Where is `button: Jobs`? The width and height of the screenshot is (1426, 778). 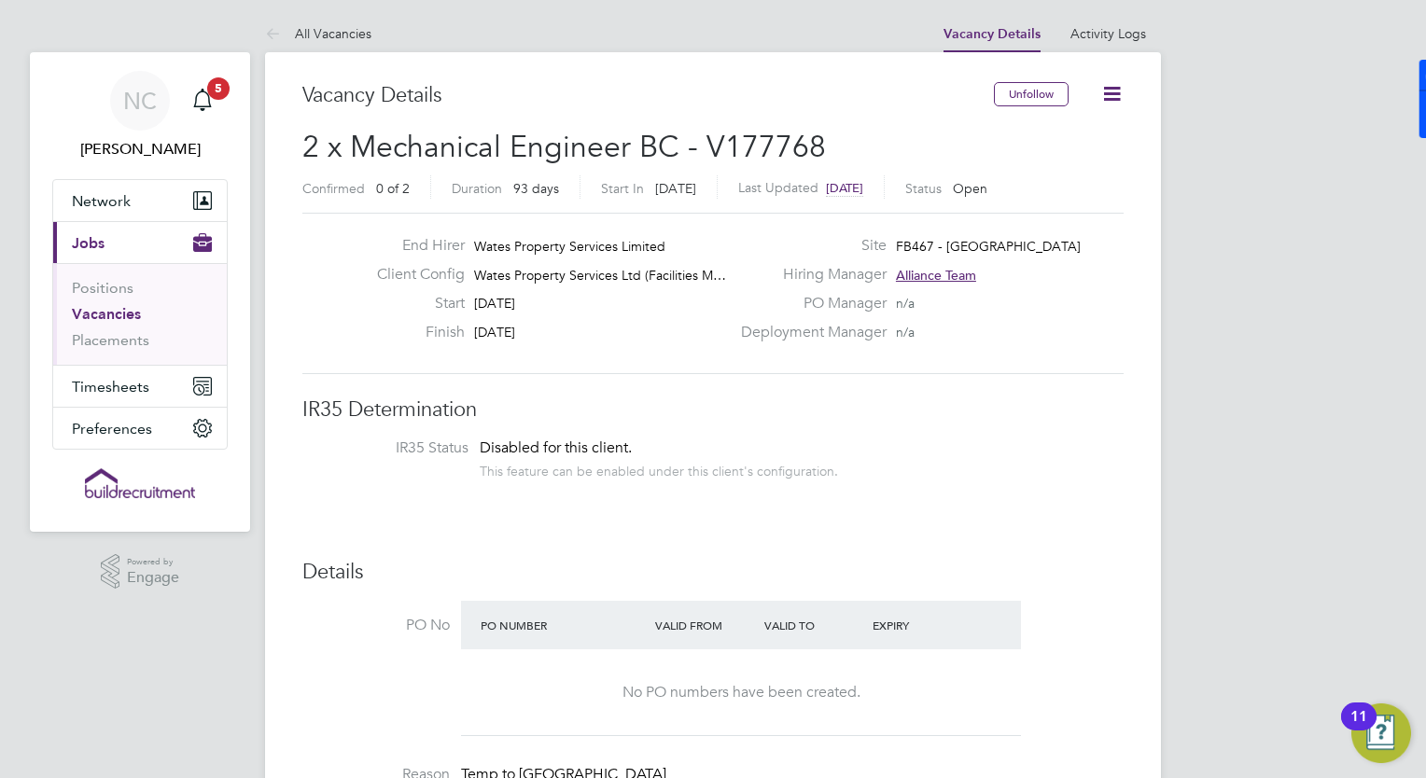
button: Jobs is located at coordinates (140, 243).